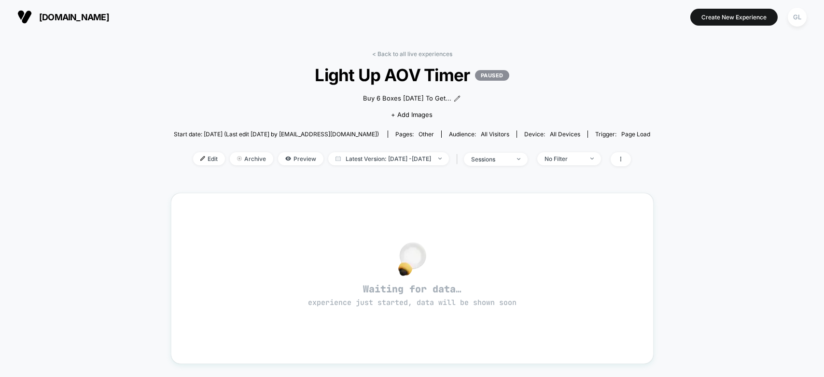 This screenshot has width=824, height=377. I want to click on span: Page Load, so click(636, 134).